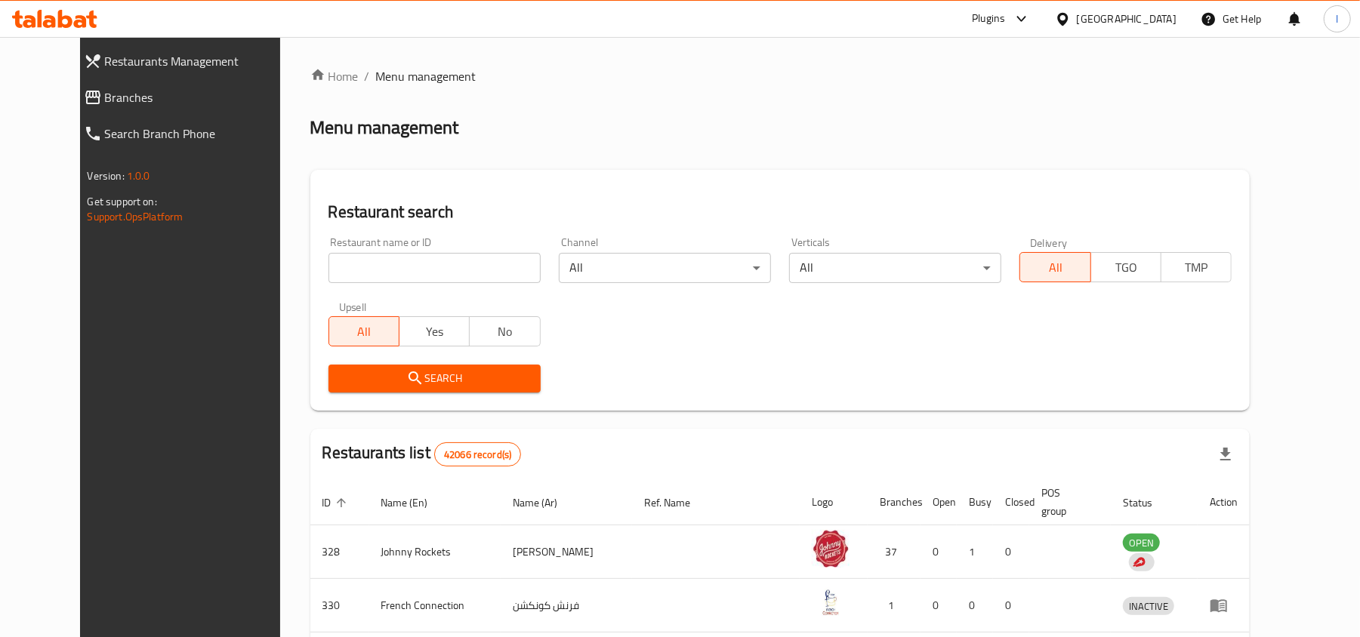 The height and width of the screenshot is (637, 1360). I want to click on span: Branches, so click(200, 97).